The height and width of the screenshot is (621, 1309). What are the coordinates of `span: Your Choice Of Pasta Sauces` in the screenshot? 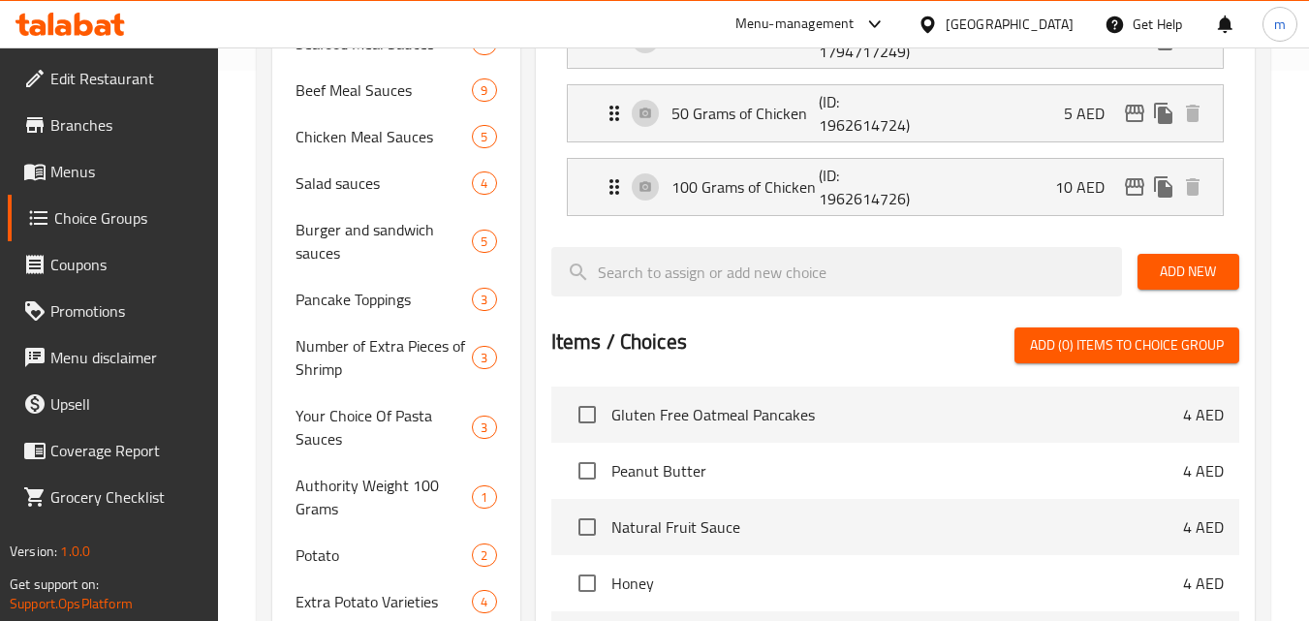 It's located at (384, 427).